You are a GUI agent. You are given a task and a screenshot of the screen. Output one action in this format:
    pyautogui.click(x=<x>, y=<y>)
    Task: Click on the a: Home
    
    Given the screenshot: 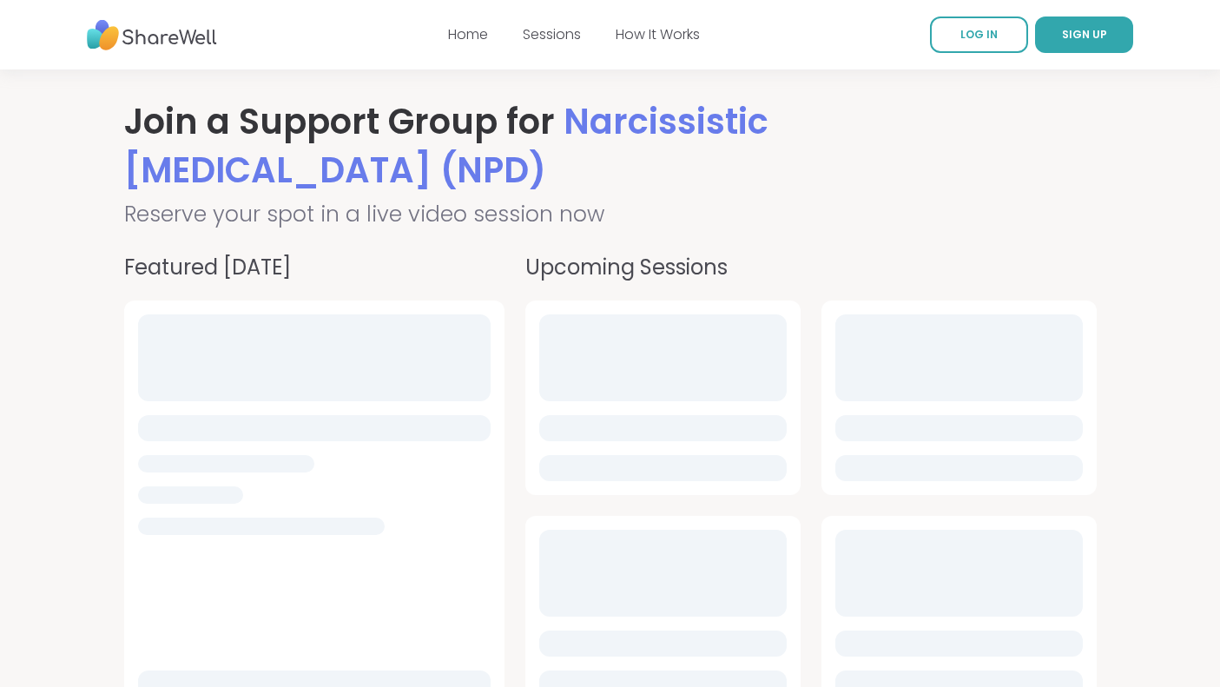 What is the action you would take?
    pyautogui.click(x=468, y=34)
    